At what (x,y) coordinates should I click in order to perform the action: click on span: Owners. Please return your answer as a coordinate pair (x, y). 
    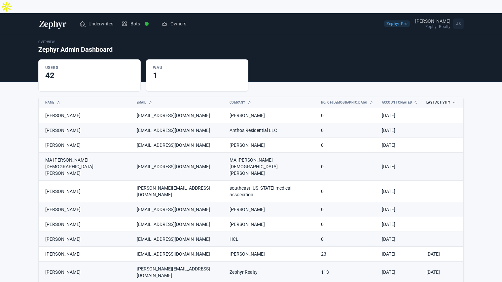
    Looking at the image, I should click on (178, 24).